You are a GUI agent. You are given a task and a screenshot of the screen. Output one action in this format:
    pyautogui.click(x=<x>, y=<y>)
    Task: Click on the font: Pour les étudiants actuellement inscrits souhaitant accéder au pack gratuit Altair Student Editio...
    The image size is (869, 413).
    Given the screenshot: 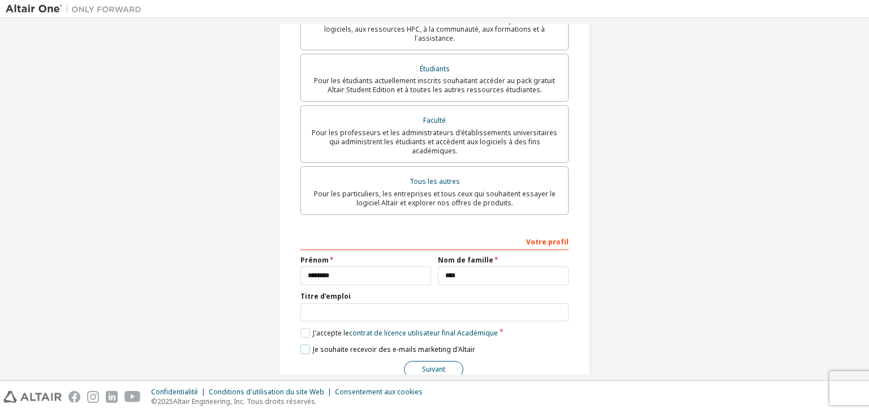 What is the action you would take?
    pyautogui.click(x=434, y=85)
    